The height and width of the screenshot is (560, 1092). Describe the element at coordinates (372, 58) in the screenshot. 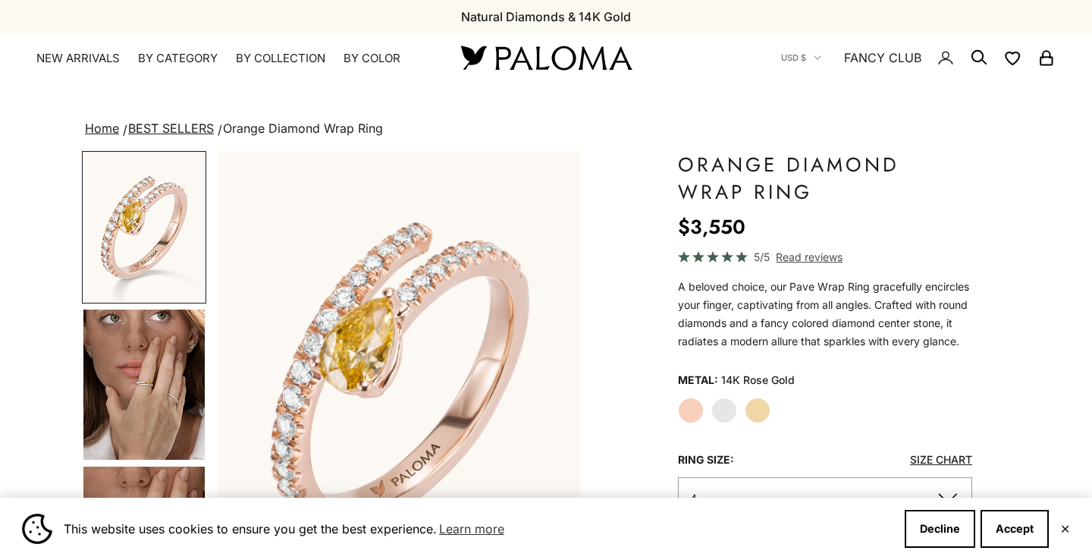

I see `summary: By Color` at that location.